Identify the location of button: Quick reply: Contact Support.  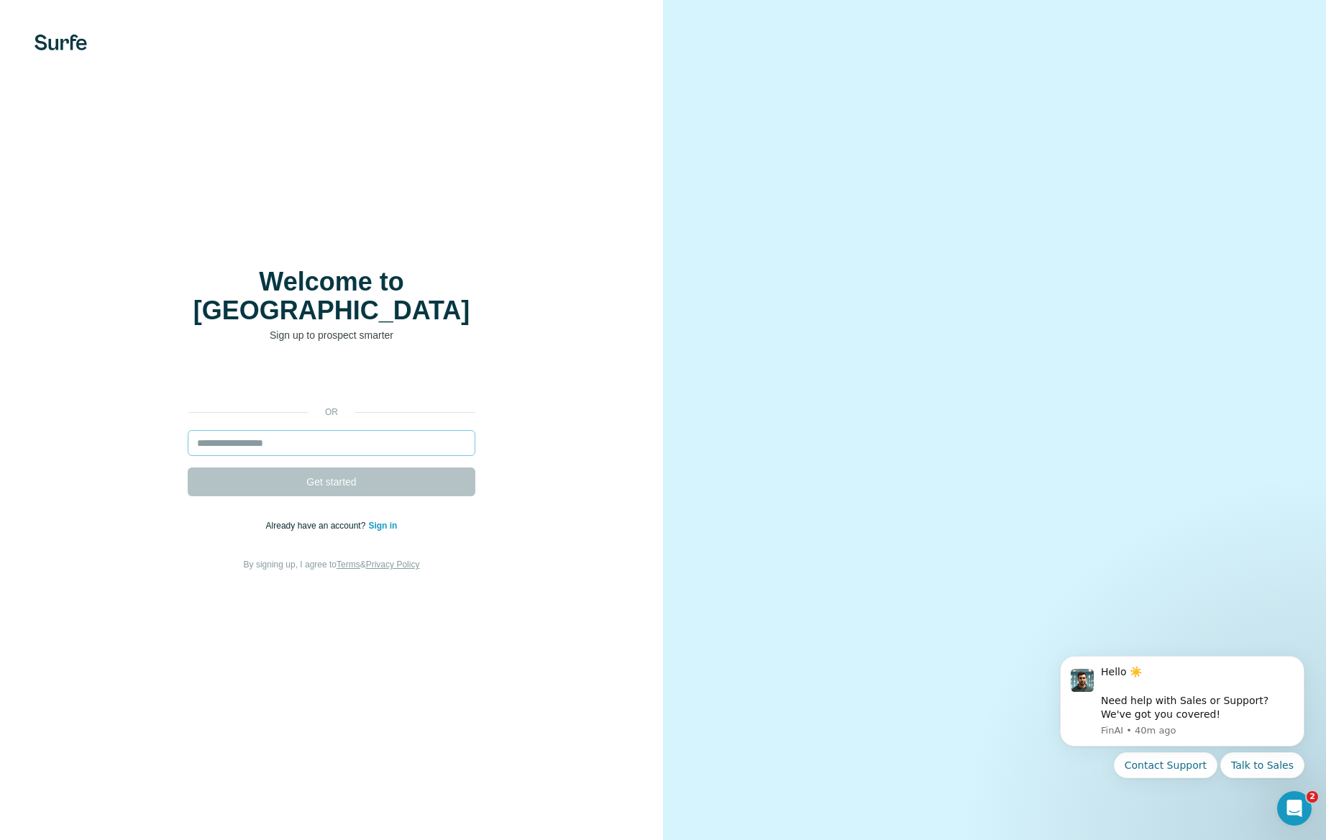
(127, 127).